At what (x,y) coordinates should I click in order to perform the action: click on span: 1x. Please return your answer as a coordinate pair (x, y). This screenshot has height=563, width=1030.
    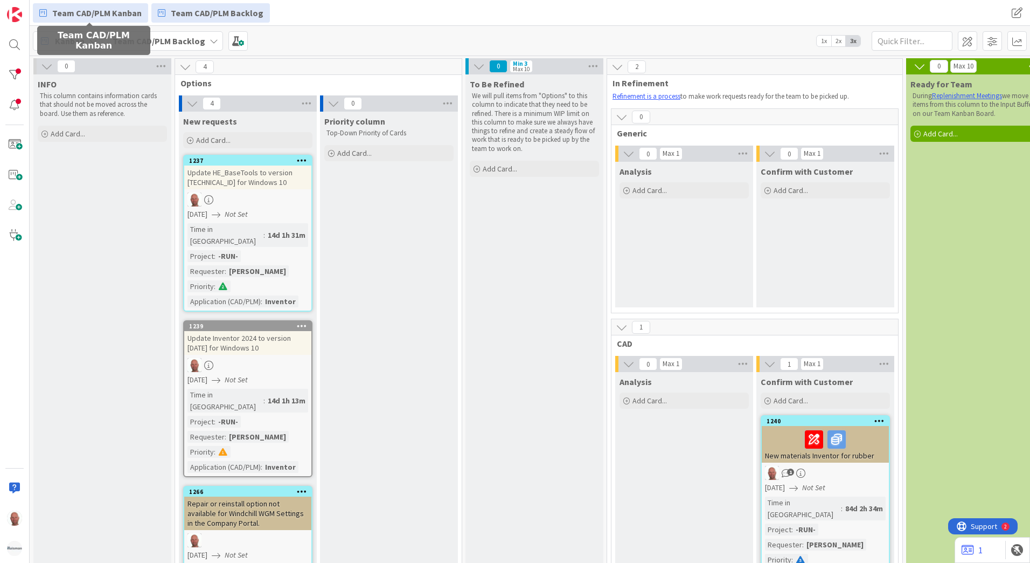
    Looking at the image, I should click on (824, 41).